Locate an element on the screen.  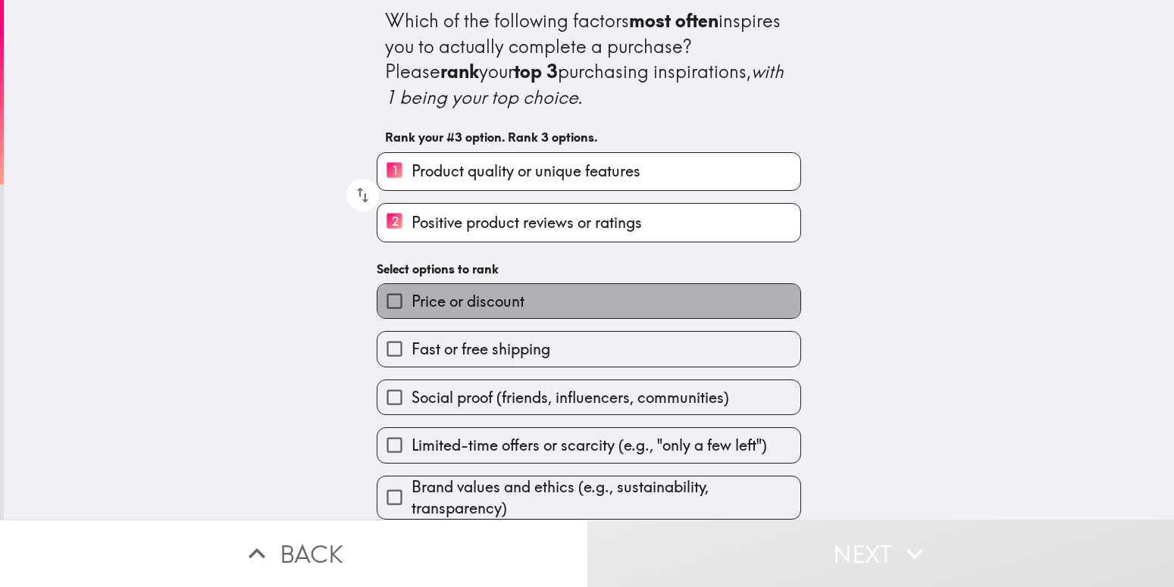
button: Brand values and ethics (e.g., sustainability, transparency) is located at coordinates (589, 498).